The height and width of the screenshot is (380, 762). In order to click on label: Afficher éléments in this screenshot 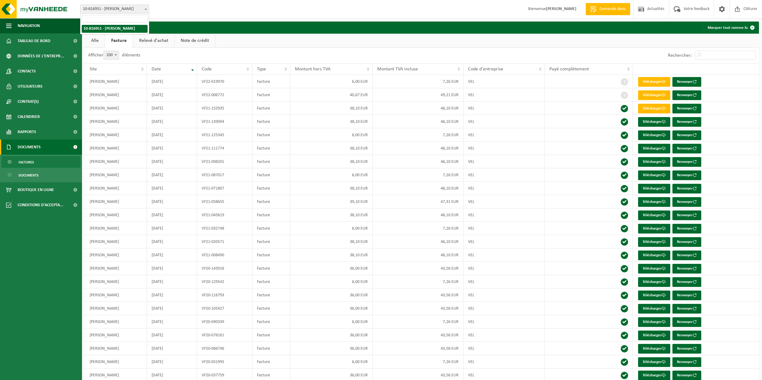, I will do `click(114, 55)`.